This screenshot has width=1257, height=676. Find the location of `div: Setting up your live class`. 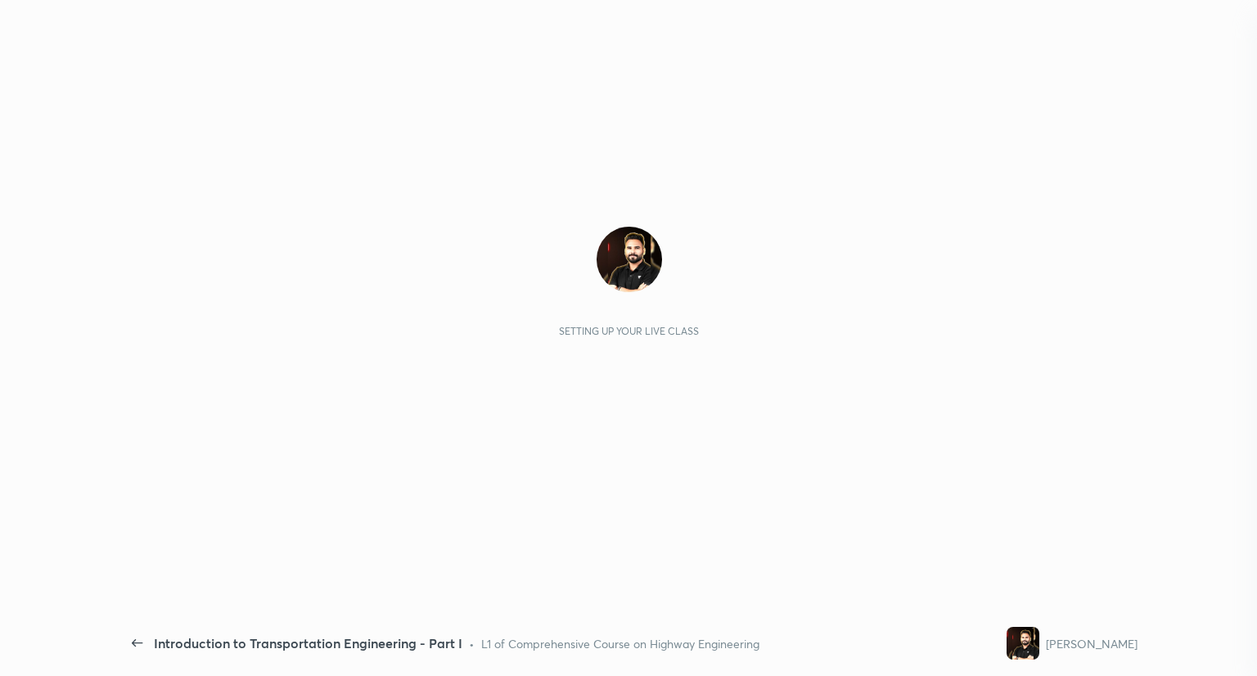

div: Setting up your live class is located at coordinates (629, 331).